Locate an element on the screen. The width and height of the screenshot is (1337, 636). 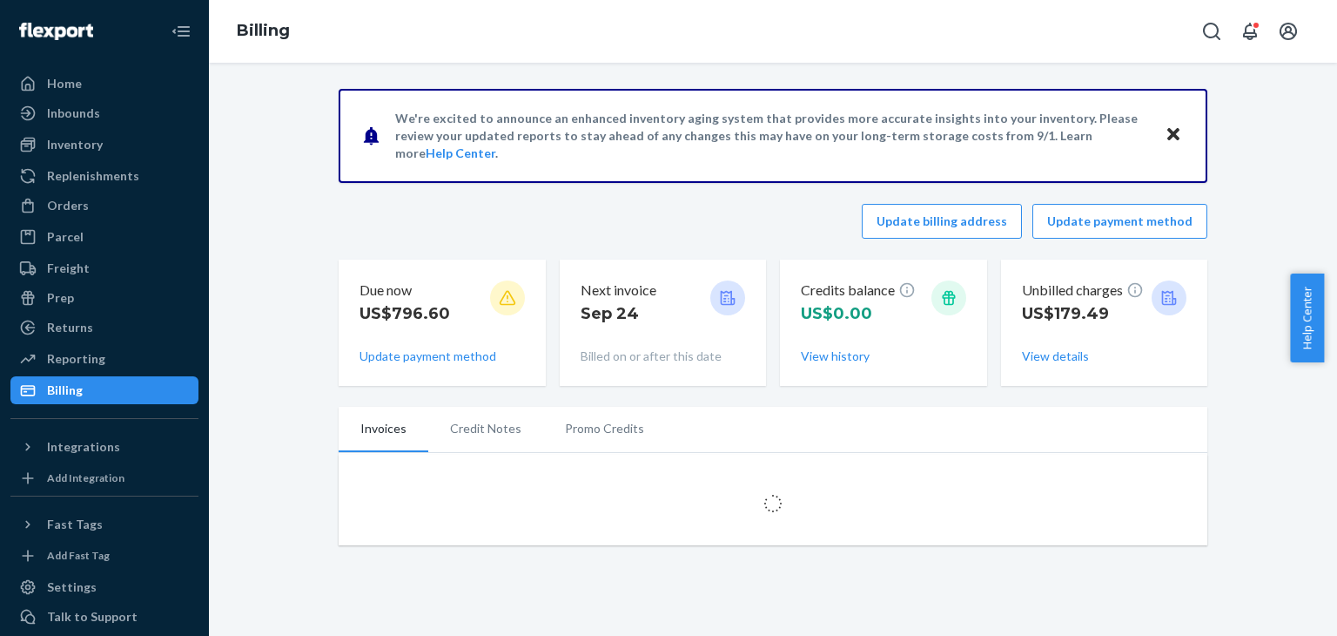
a: Home is located at coordinates (104, 84).